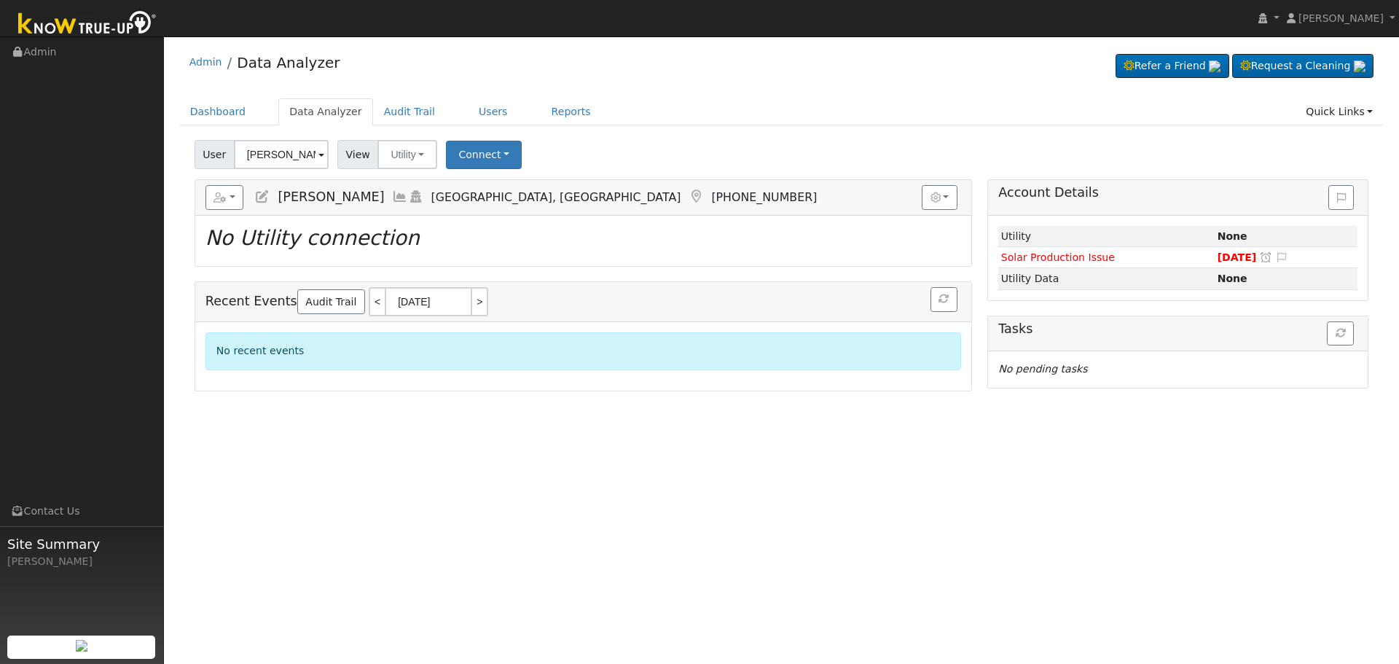  Describe the element at coordinates (400, 197) in the screenshot. I see `a: Multi-Series Graph` at that location.